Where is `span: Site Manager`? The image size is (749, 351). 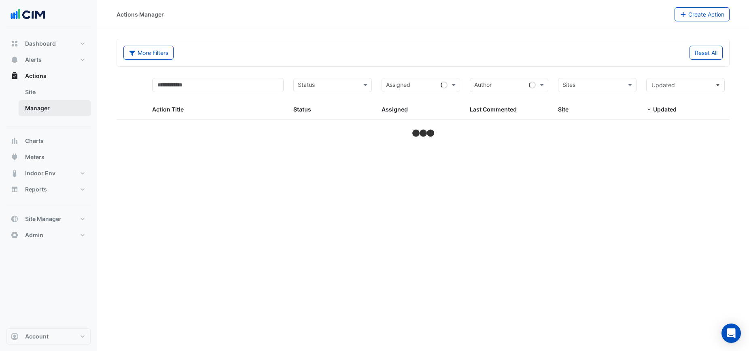
span: Site Manager is located at coordinates (43, 219).